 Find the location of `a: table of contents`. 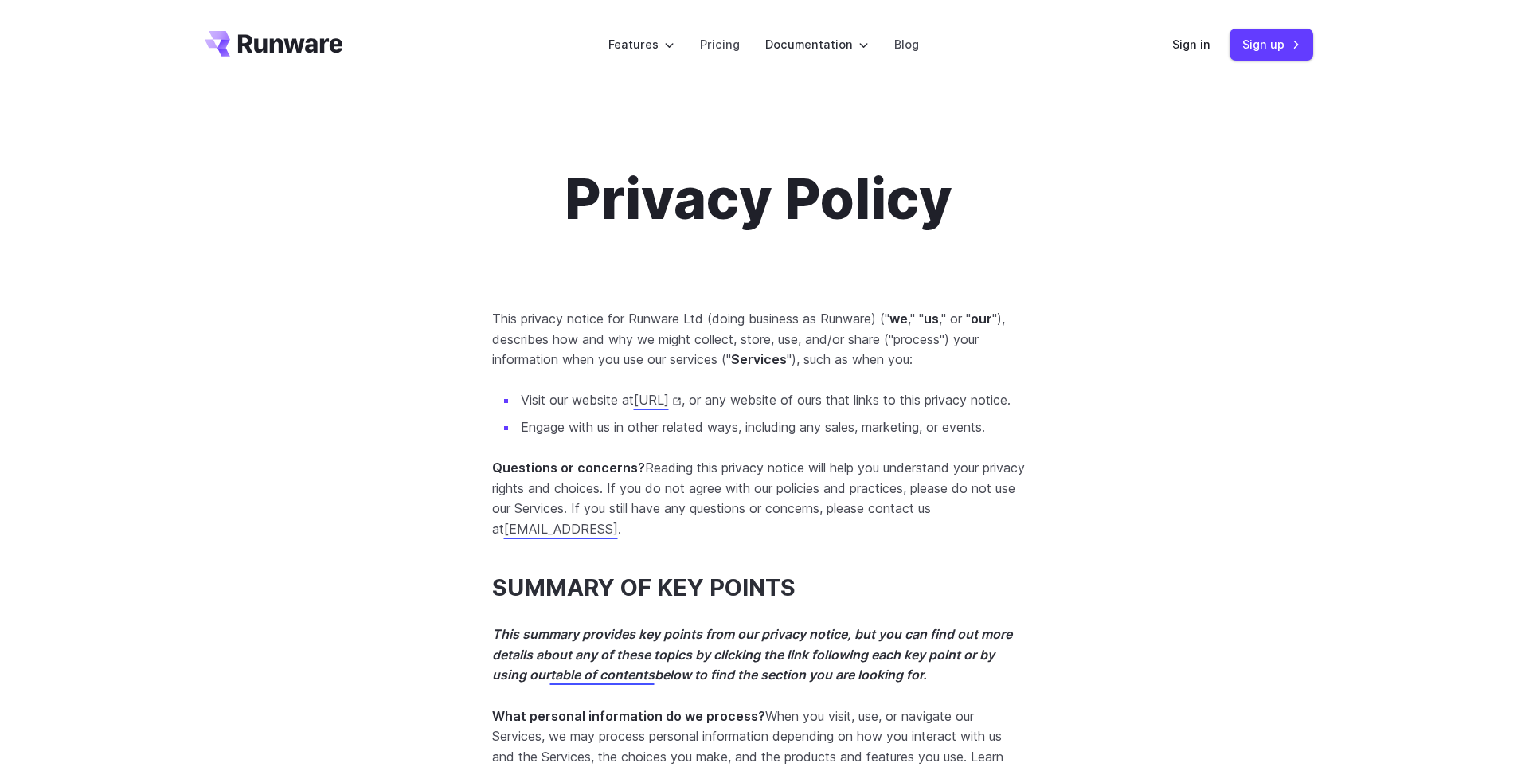

a: table of contents is located at coordinates (602, 674).